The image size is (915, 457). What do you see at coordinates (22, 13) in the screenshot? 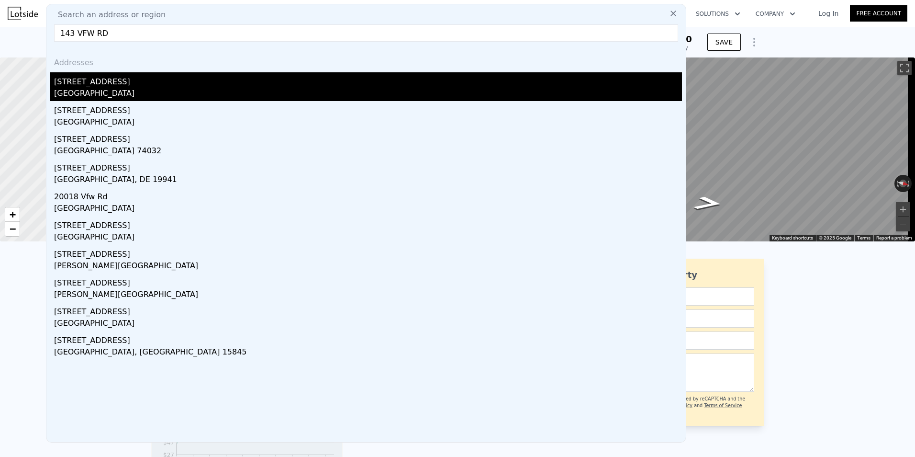
I see `img: Lotside` at bounding box center [22, 13].